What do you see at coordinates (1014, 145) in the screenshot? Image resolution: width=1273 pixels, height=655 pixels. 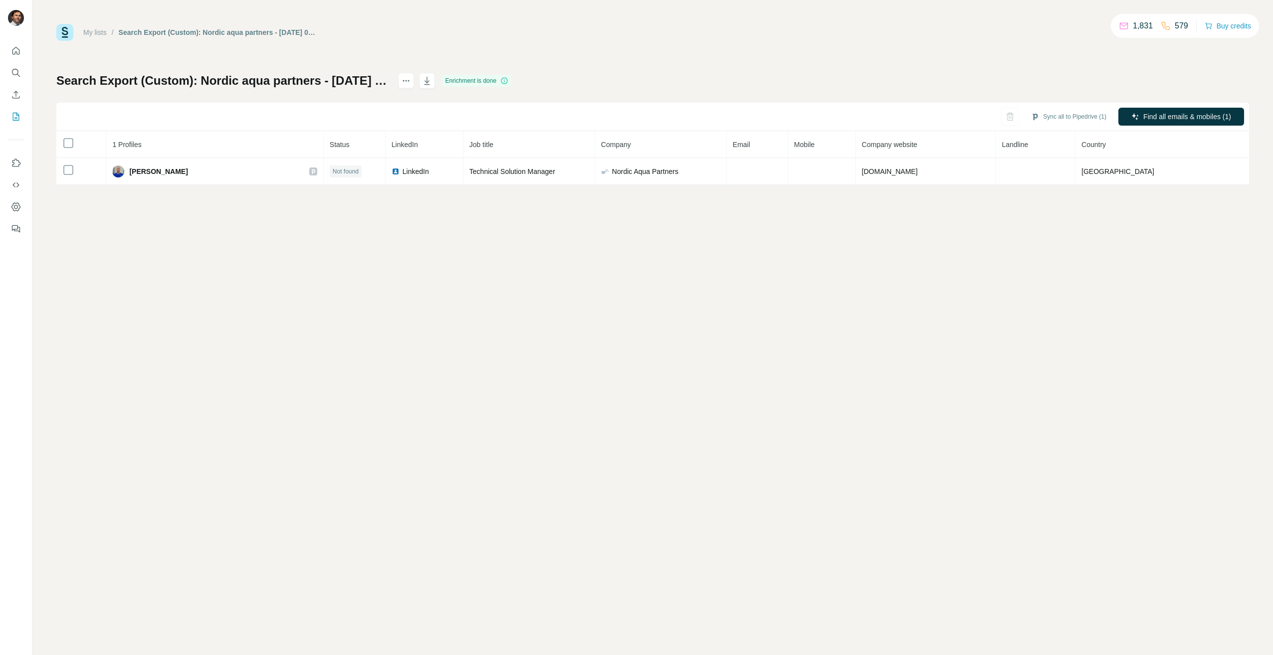 I see `span: Landline` at bounding box center [1014, 145].